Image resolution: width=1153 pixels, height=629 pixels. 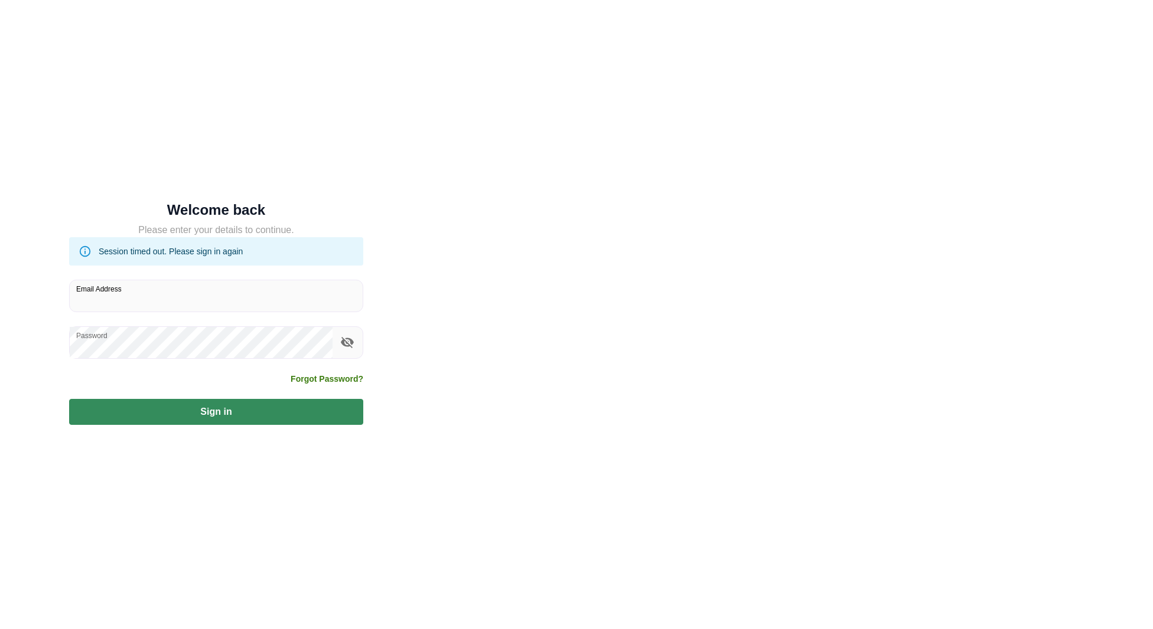 What do you see at coordinates (171, 252) in the screenshot?
I see `div: Session timed out. Please sign in again` at bounding box center [171, 252].